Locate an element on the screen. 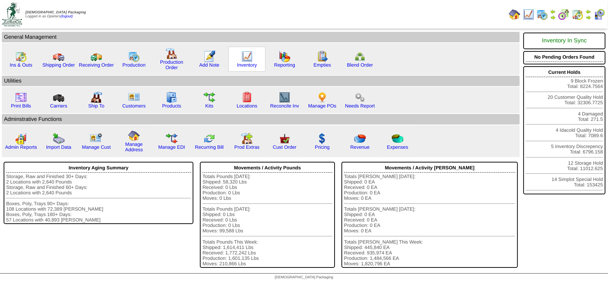 This screenshot has width=608, height=287. img: factory.gif is located at coordinates (172, 54).